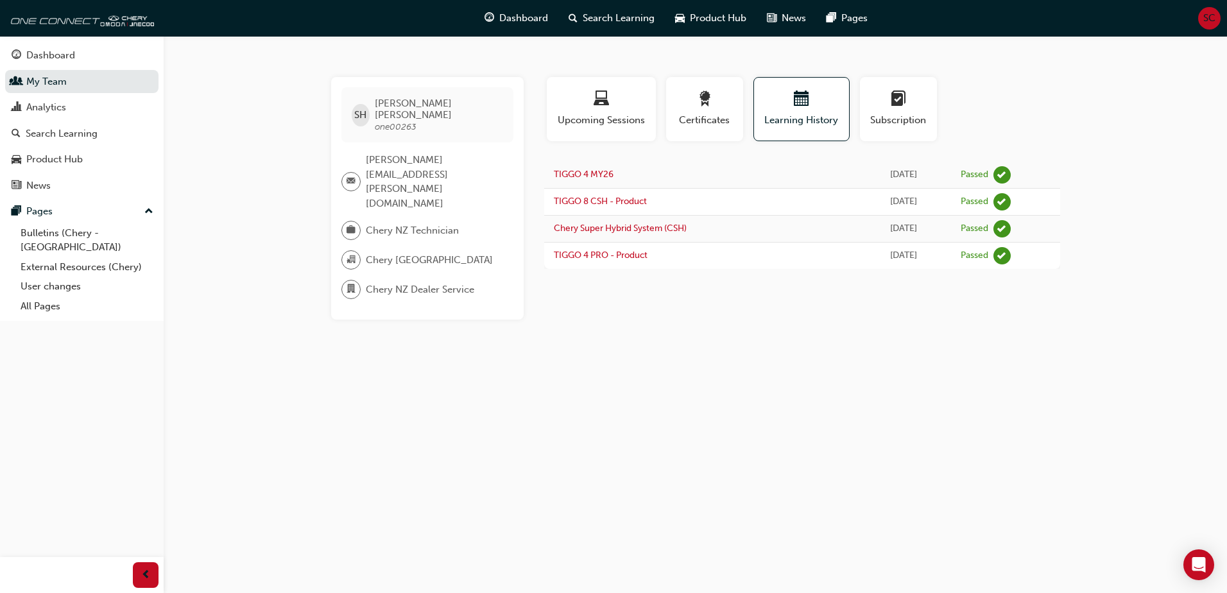  I want to click on span: award-icon, so click(705, 99).